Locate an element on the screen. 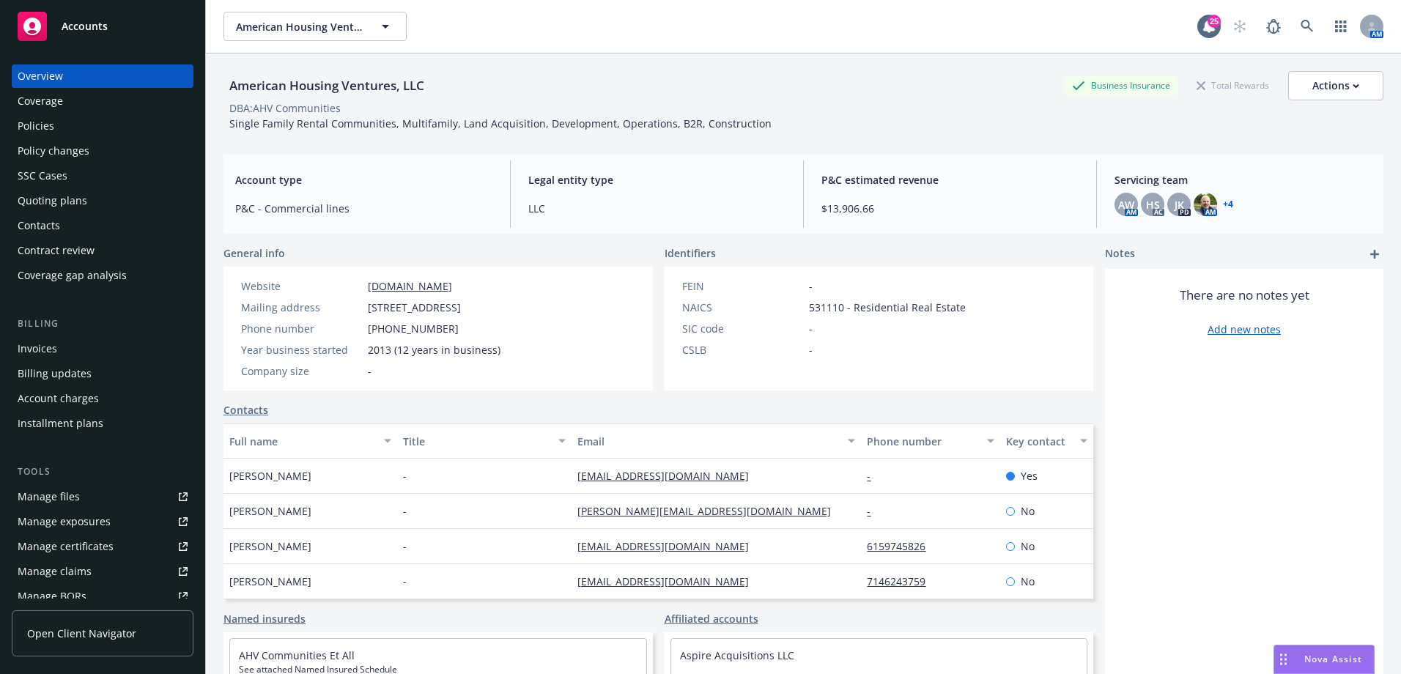 This screenshot has height=674, width=1401. span: No is located at coordinates (1027, 511).